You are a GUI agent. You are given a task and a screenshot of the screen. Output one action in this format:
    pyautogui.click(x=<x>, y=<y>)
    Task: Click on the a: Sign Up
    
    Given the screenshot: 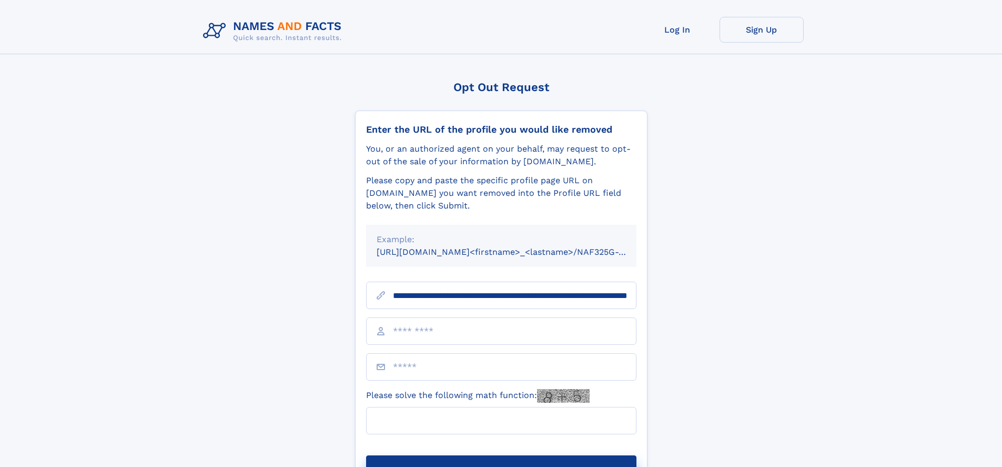 What is the action you would take?
    pyautogui.click(x=762, y=29)
    